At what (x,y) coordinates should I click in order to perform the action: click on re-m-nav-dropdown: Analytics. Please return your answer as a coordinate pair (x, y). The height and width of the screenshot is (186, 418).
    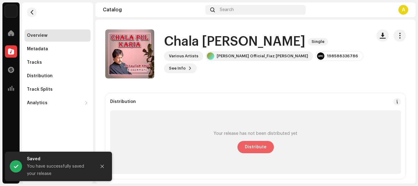
    Looking at the image, I should click on (58, 103).